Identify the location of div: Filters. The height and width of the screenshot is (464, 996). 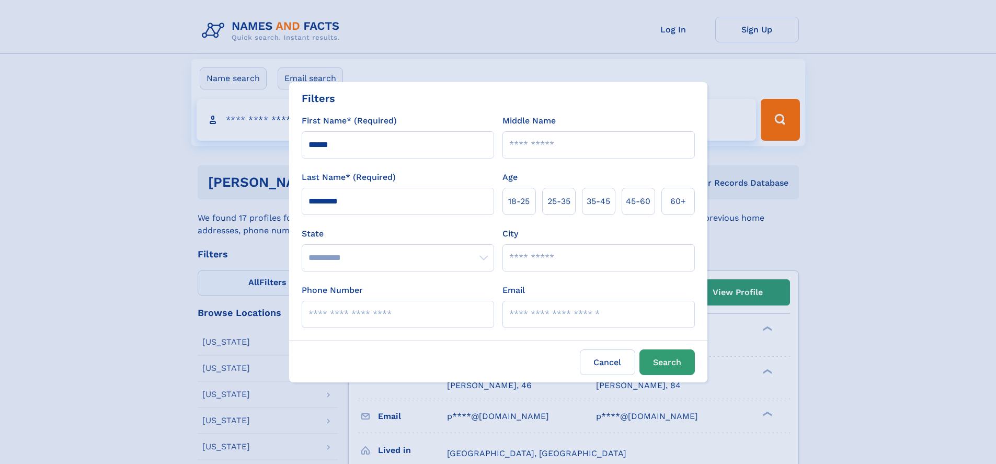
(318, 98).